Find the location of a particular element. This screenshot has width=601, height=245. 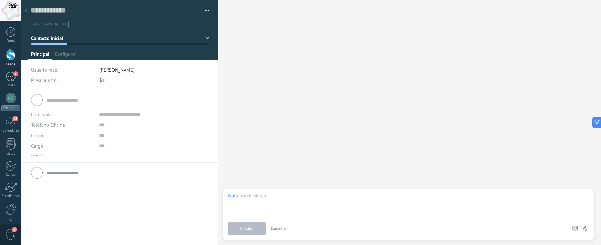

div: Presupuesto is located at coordinates (63, 80).